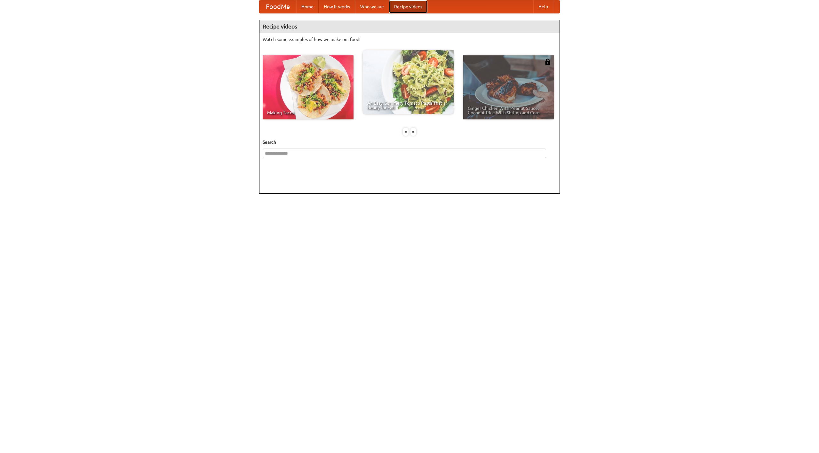  Describe the element at coordinates (372, 7) in the screenshot. I see `a: Who we are` at that location.